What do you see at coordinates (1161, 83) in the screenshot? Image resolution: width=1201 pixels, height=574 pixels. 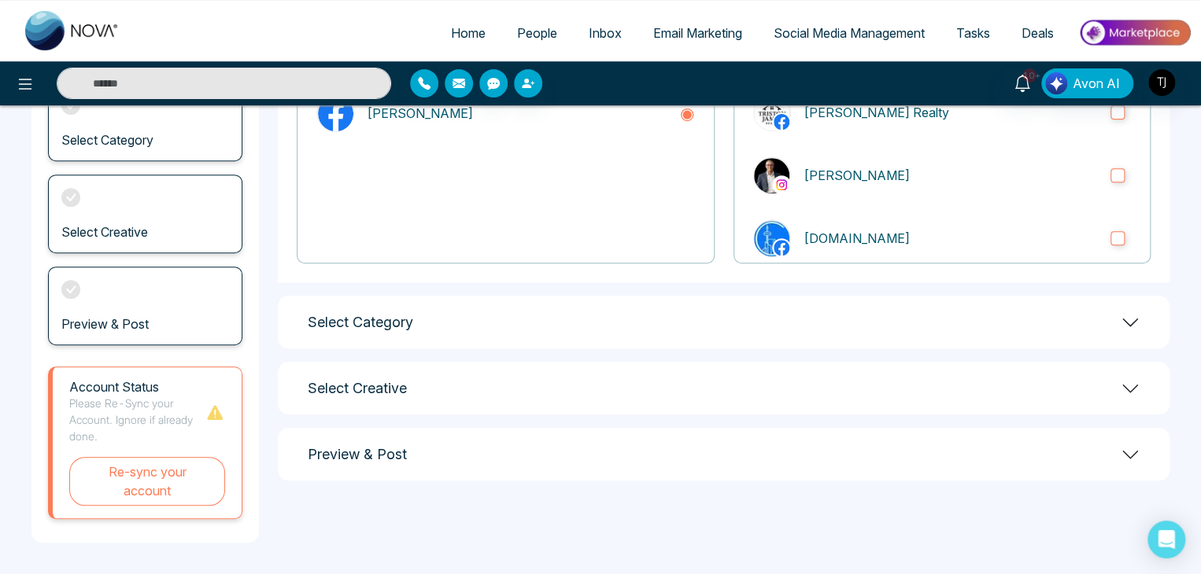 I see `img: User Avatar` at bounding box center [1161, 83].